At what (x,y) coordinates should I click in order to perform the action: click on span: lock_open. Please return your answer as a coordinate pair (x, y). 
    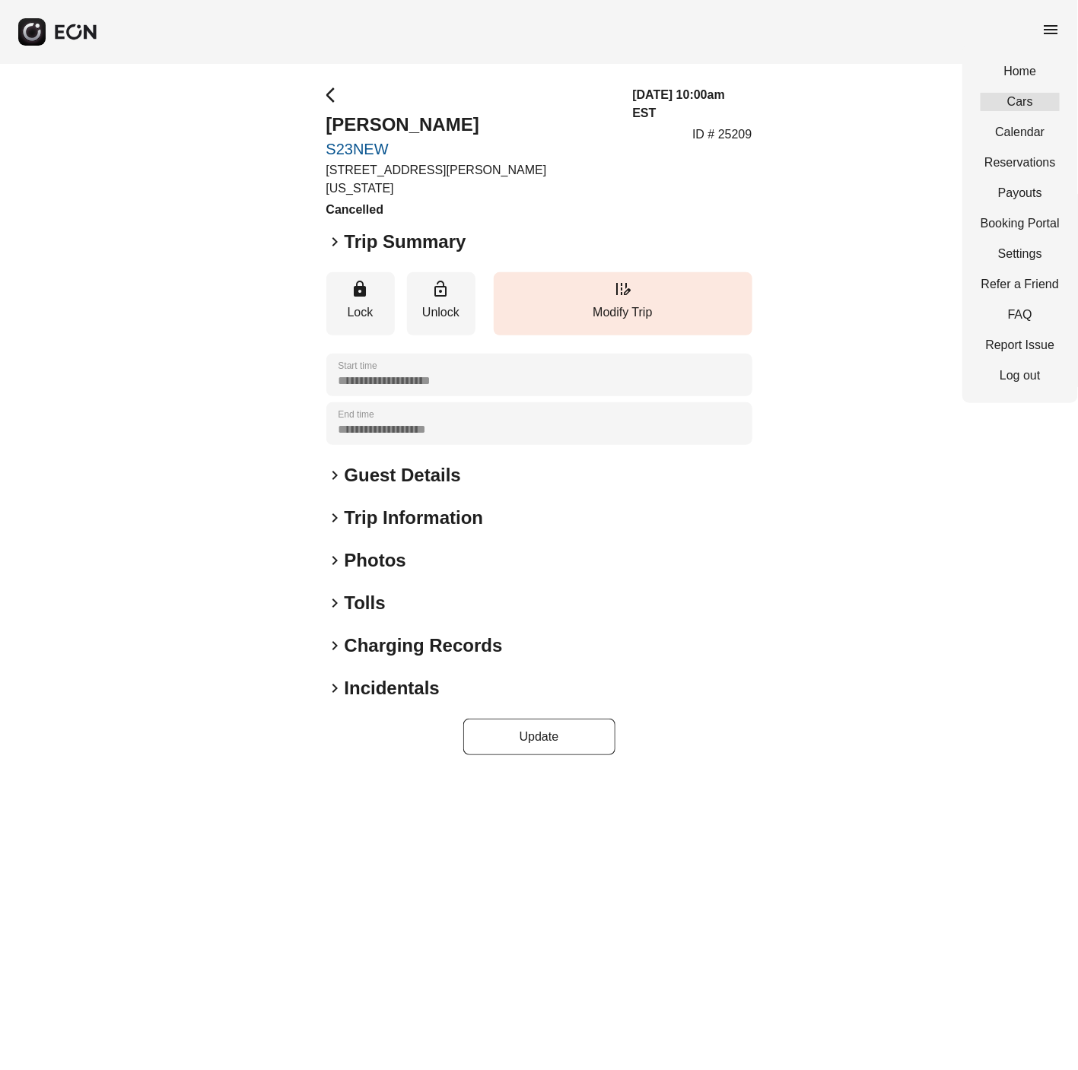
    Looking at the image, I should click on (441, 289).